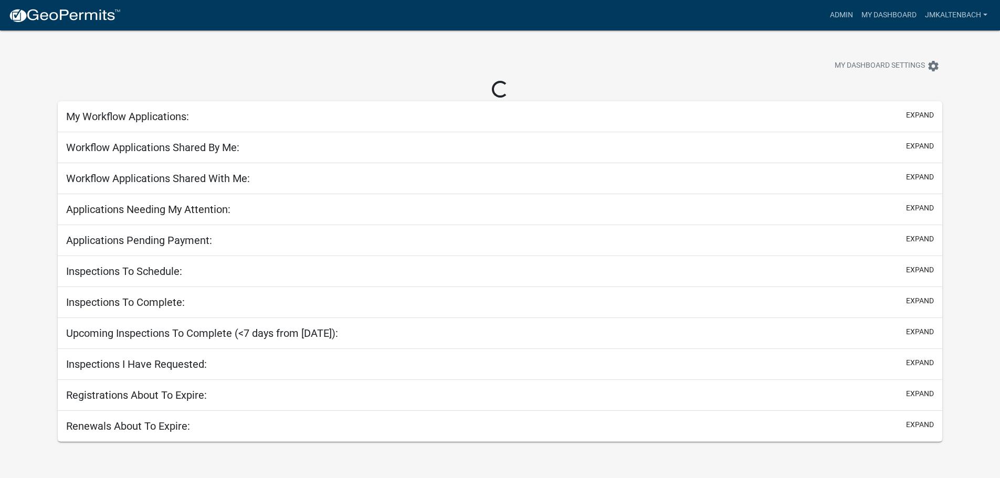 This screenshot has height=478, width=1000. I want to click on h5: Workflow Applications Shared By Me:, so click(153, 148).